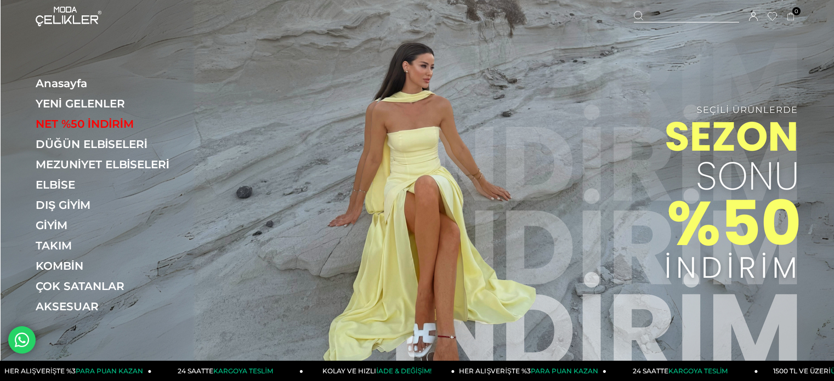  What do you see at coordinates (69, 16) in the screenshot?
I see `img: logo` at bounding box center [69, 16].